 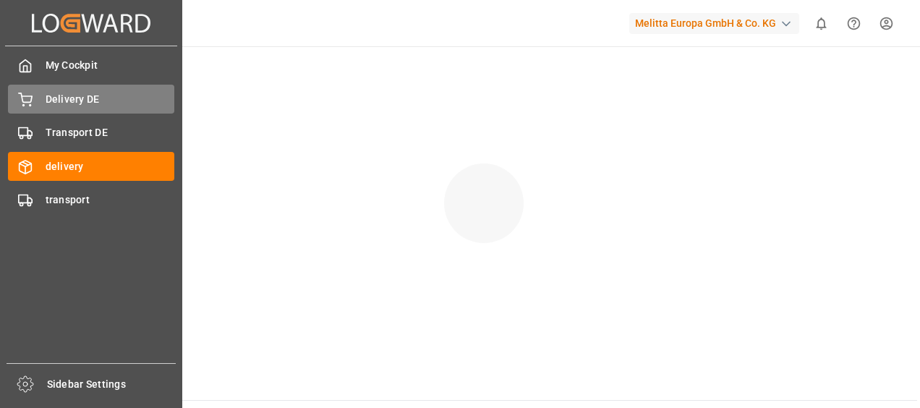 I want to click on button: Melitta Europa GmbH & Co. KG, so click(x=717, y=23).